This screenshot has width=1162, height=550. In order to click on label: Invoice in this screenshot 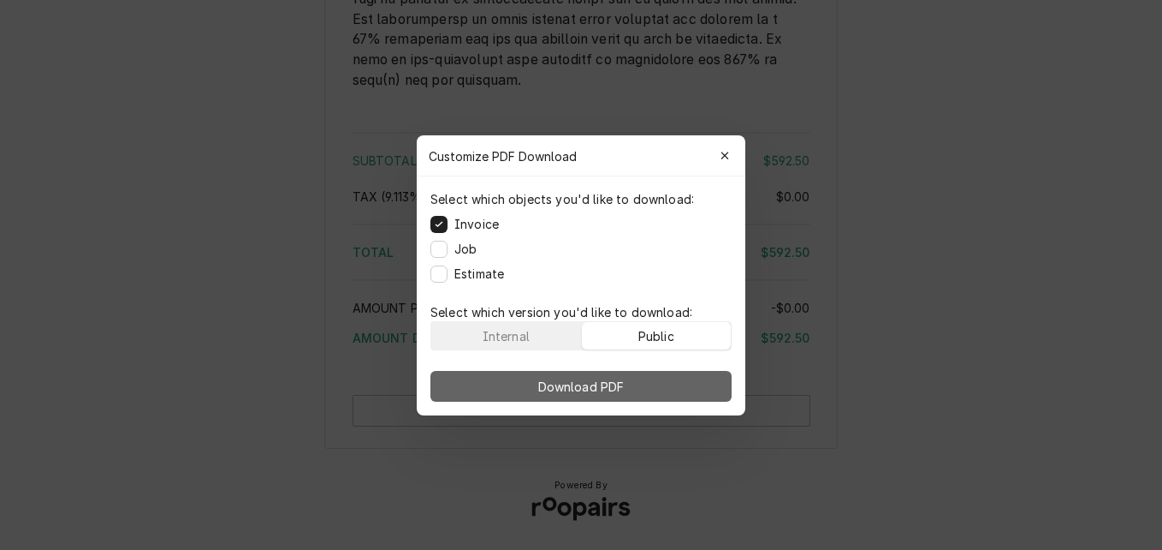, I will do `click(477, 223)`.